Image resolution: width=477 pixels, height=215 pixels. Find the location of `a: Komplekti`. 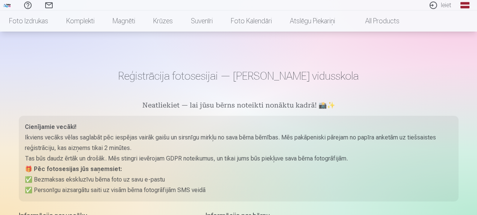

a: Komplekti is located at coordinates (80, 21).